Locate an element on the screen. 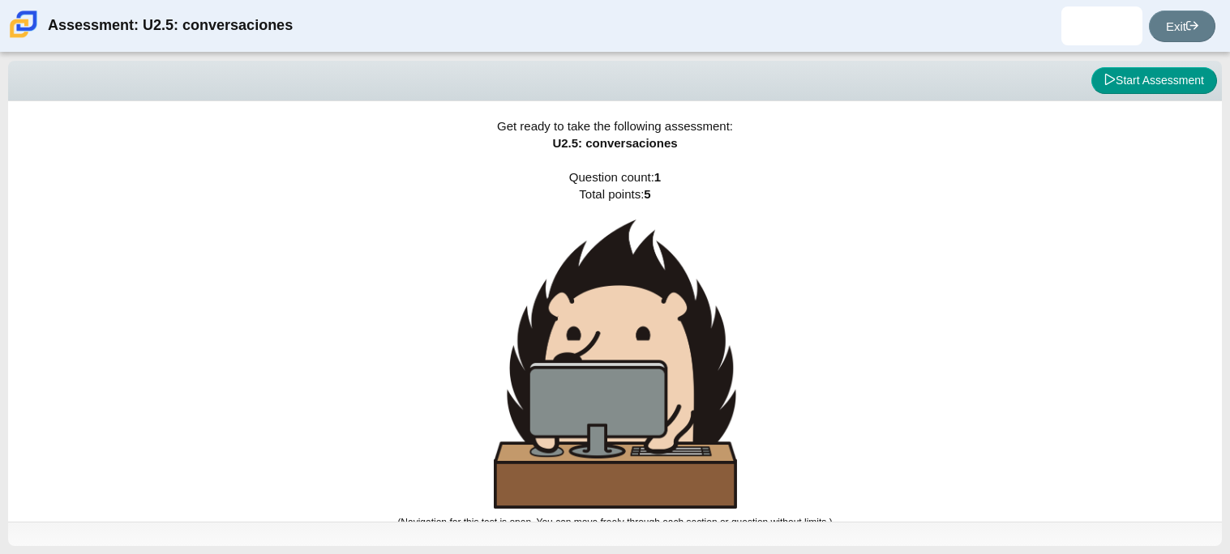 The height and width of the screenshot is (554, 1230). b: 5 is located at coordinates (647, 194).